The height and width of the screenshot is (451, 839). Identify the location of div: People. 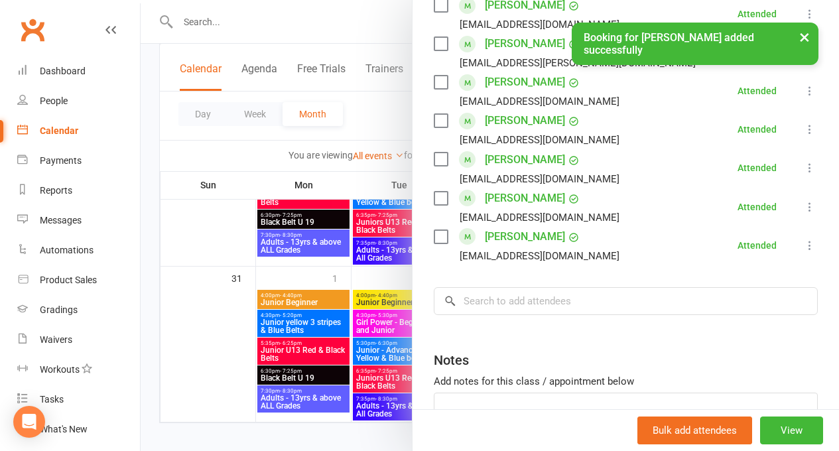
(54, 101).